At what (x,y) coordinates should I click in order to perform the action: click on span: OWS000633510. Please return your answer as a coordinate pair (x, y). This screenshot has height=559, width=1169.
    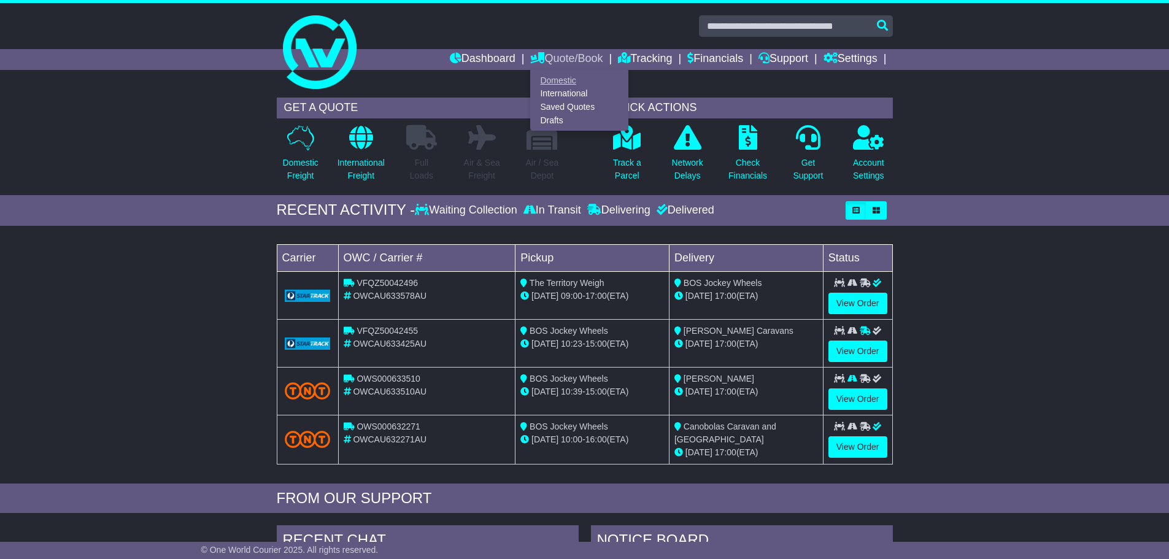
    Looking at the image, I should click on (388, 379).